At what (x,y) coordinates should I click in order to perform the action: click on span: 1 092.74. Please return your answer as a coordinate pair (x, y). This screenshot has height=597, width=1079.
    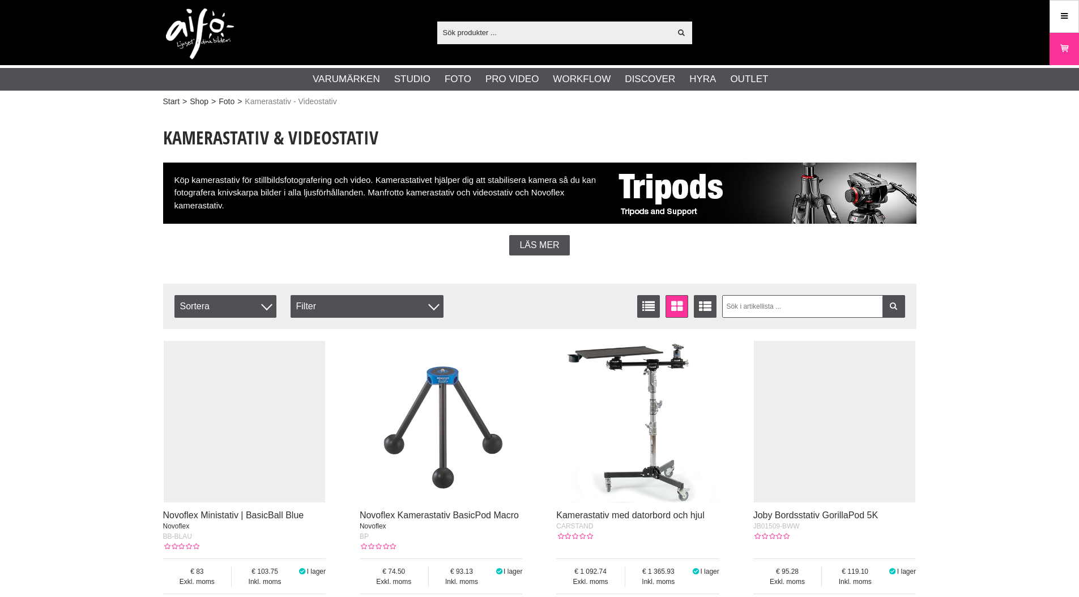
    Looking at the image, I should click on (590, 571).